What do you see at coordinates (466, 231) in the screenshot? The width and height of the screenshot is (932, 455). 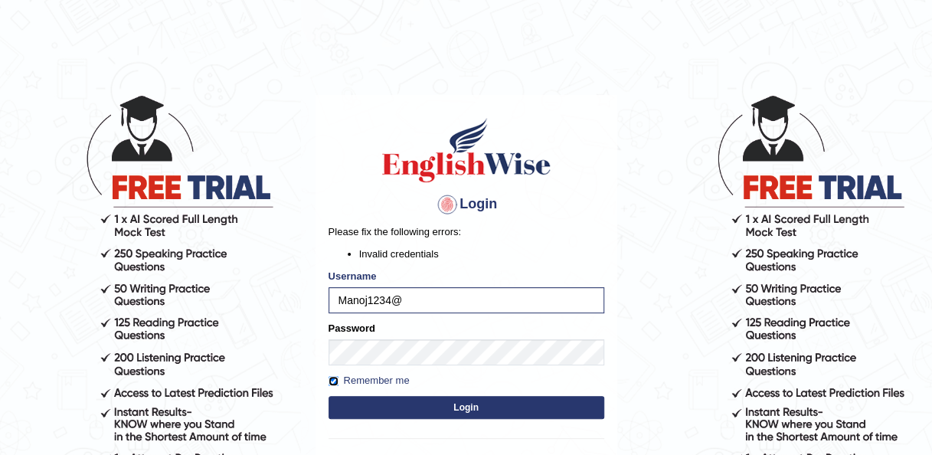 I see `p: Please fix the following errors:` at bounding box center [466, 231].